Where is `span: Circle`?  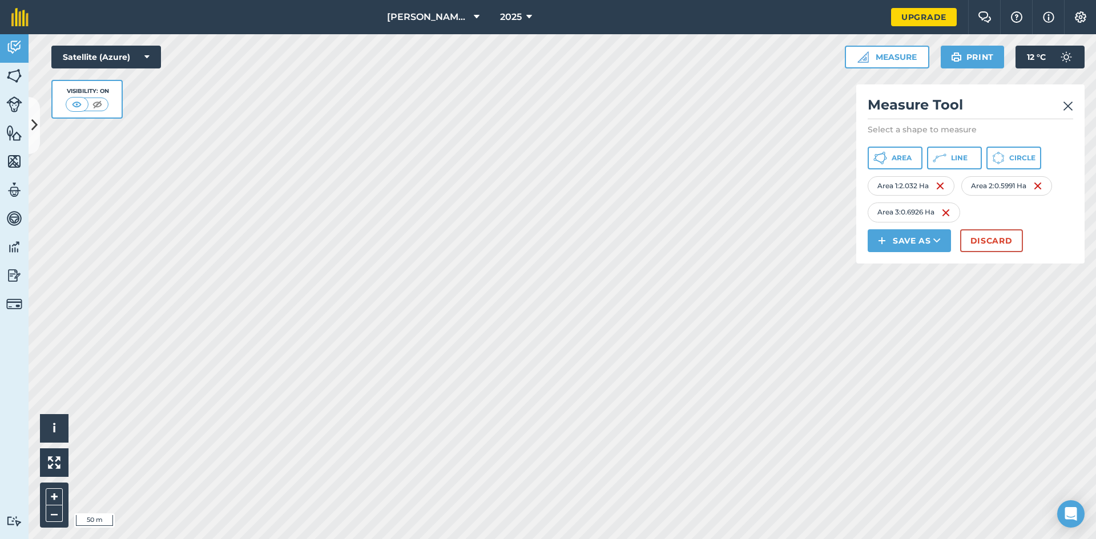 span: Circle is located at coordinates (1022, 158).